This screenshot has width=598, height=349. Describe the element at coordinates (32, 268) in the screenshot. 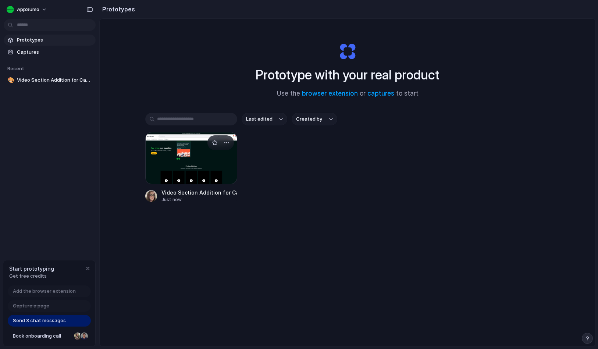

I see `span: Start prototyping` at that location.